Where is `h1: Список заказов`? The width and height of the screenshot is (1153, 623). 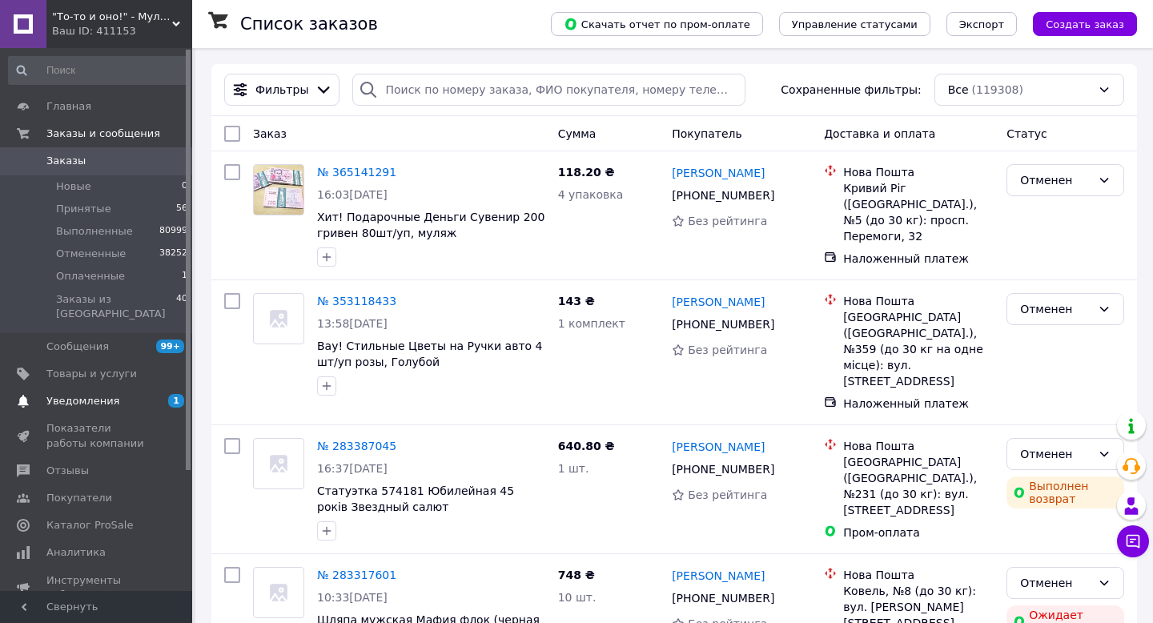
h1: Список заказов is located at coordinates (309, 24).